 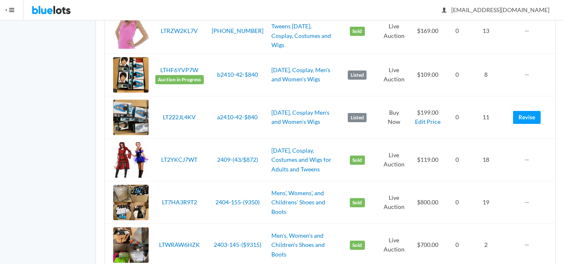 I want to click on td: $199.00, so click(x=427, y=117).